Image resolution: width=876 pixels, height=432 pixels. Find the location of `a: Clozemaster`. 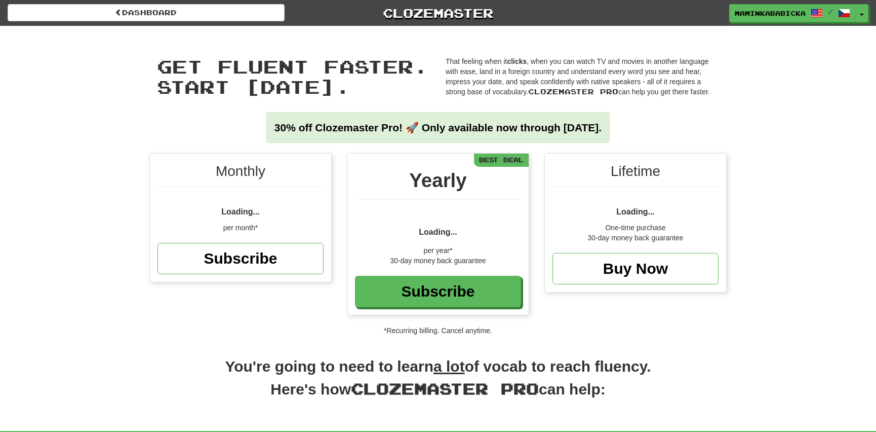

a: Clozemaster is located at coordinates (438, 13).